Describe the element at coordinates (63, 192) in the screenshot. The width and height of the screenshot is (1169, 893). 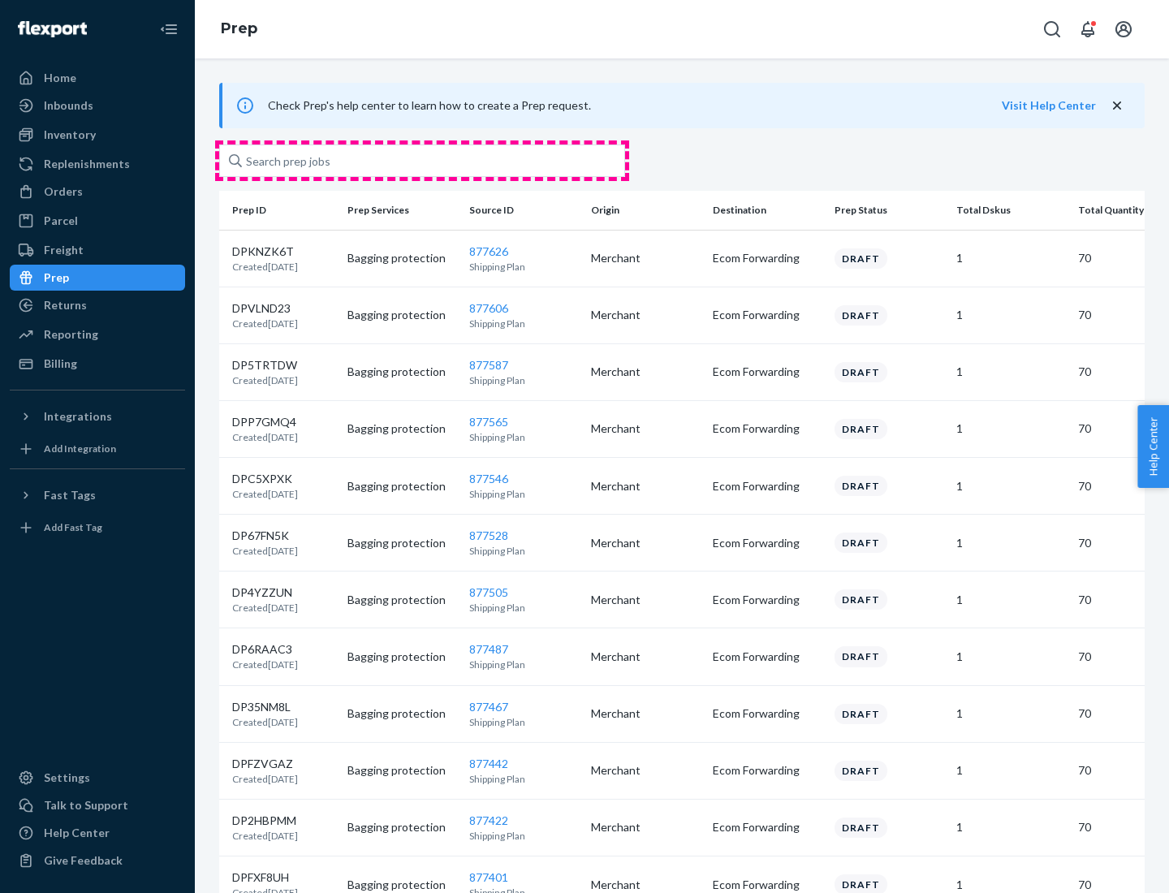
I see `div: Orders` at that location.